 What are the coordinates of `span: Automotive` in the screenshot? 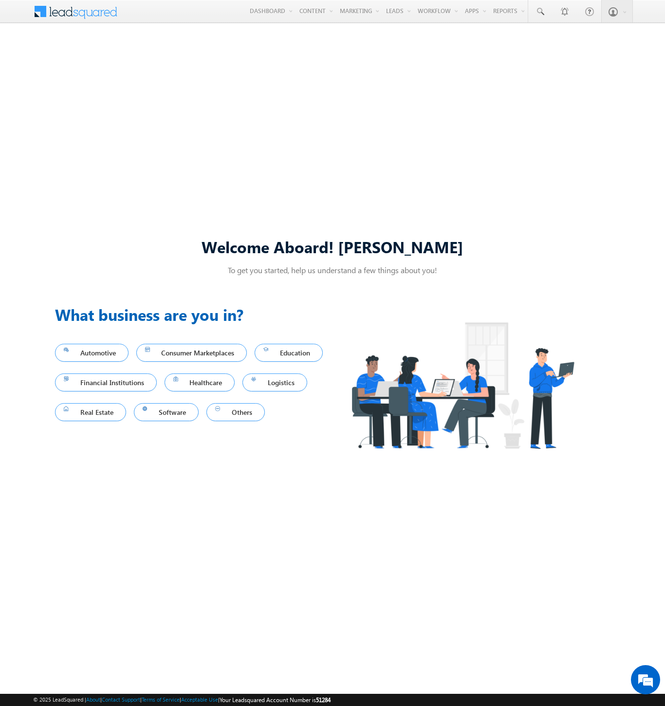 It's located at (92, 352).